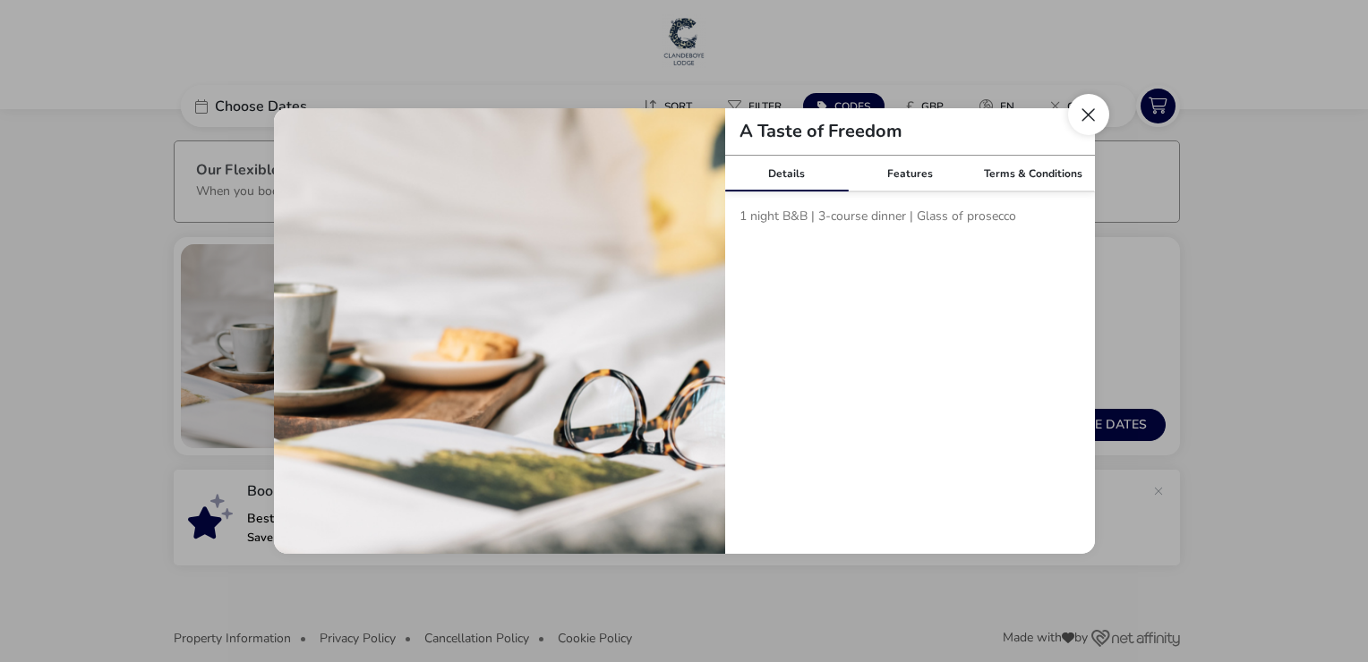 The height and width of the screenshot is (662, 1368). What do you see at coordinates (1033, 174) in the screenshot?
I see `div: Terms & Conditions` at bounding box center [1033, 174].